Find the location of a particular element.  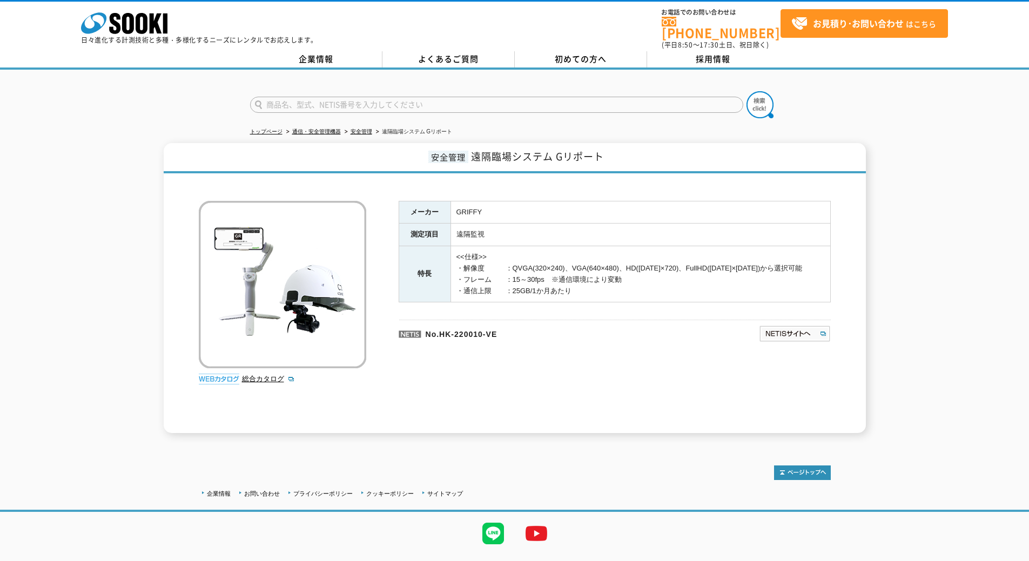

a: クッキーポリシー is located at coordinates (390, 494).